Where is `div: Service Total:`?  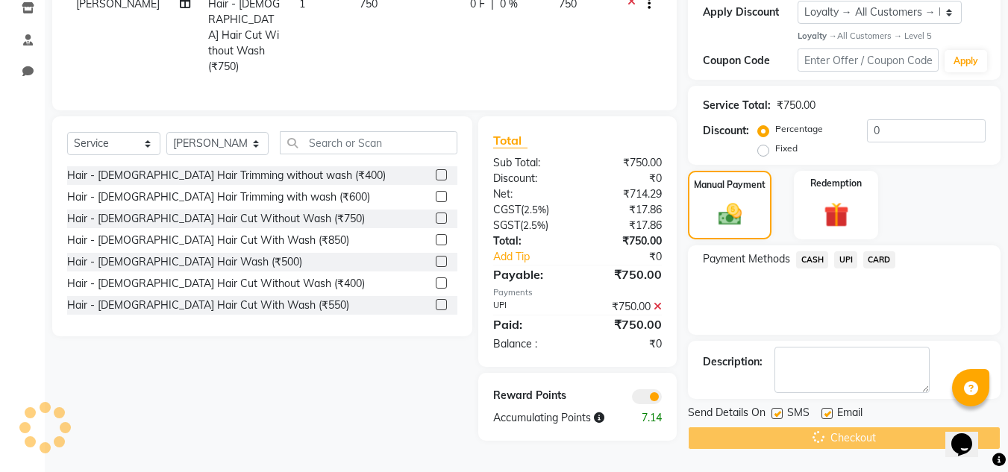
div: Service Total: is located at coordinates (736, 105).